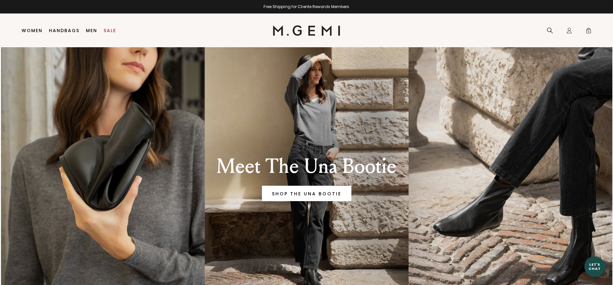 Image resolution: width=613 pixels, height=285 pixels. I want to click on a: Banner primary button, so click(307, 194).